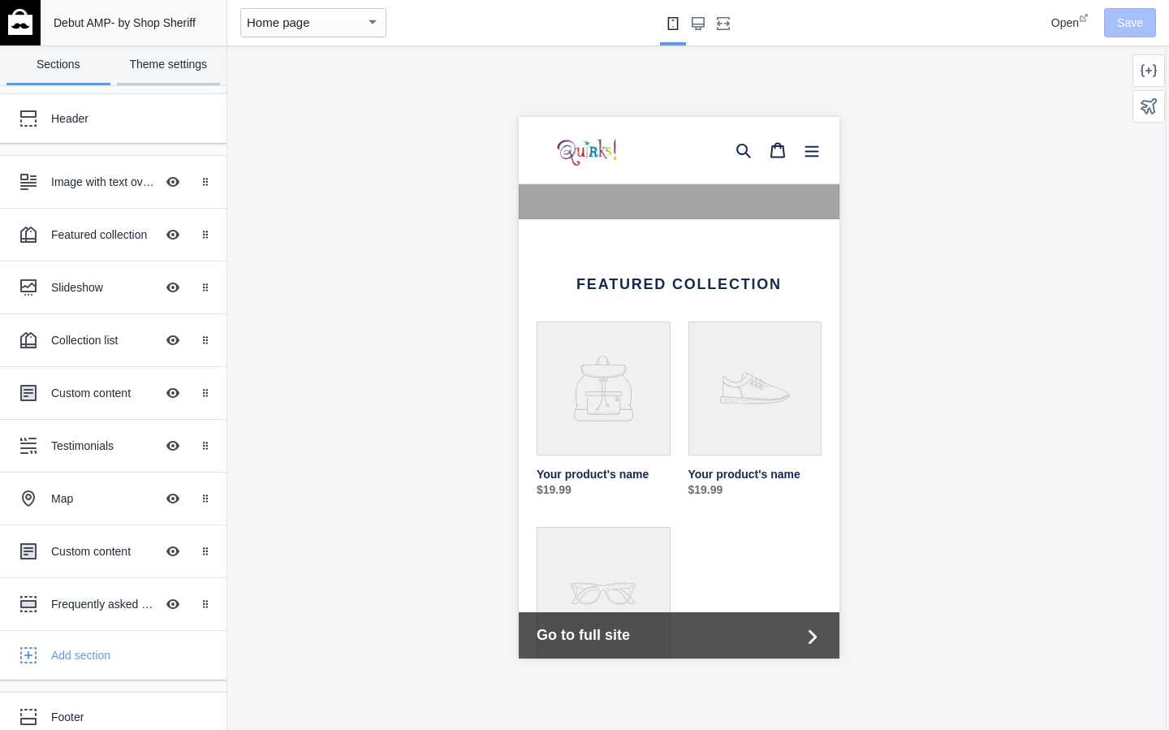 The image size is (1169, 730). I want to click on div: Map, so click(103, 498).